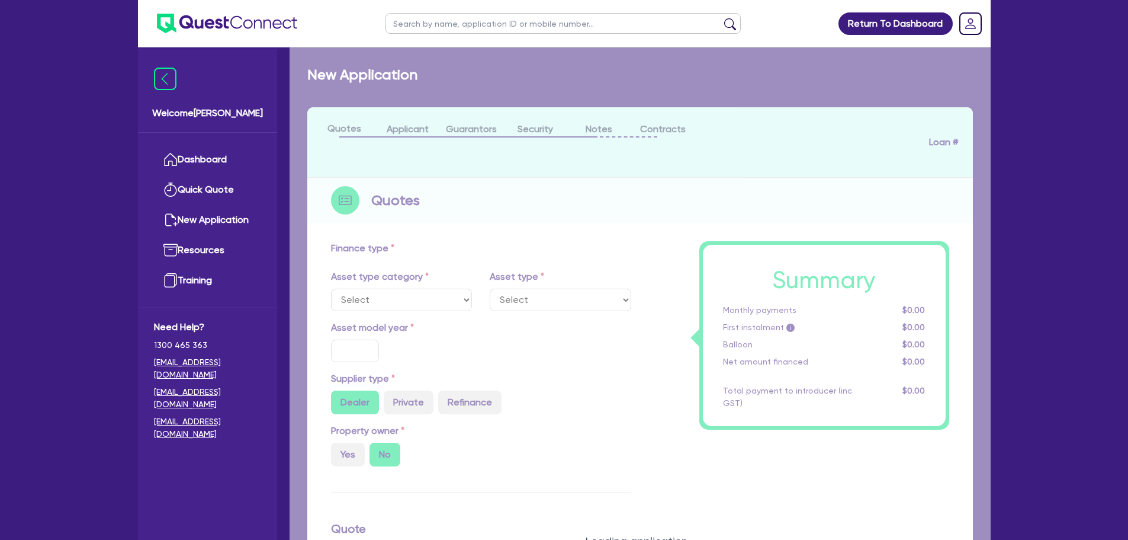 This screenshot has width=1128, height=540. I want to click on a: Training, so click(207, 280).